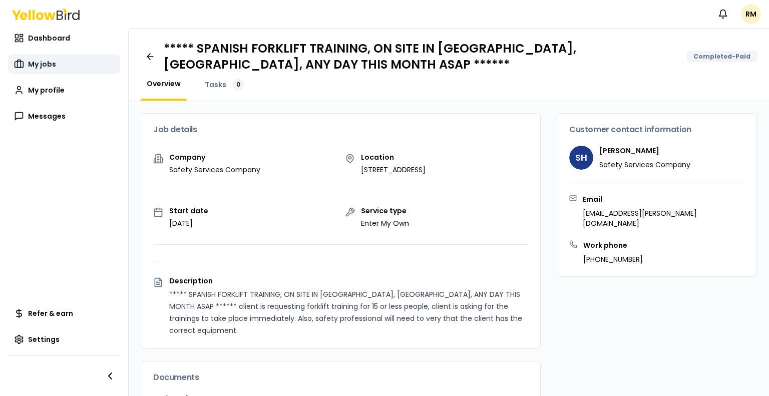  Describe the element at coordinates (613, 245) in the screenshot. I see `h3: Work phone` at that location.